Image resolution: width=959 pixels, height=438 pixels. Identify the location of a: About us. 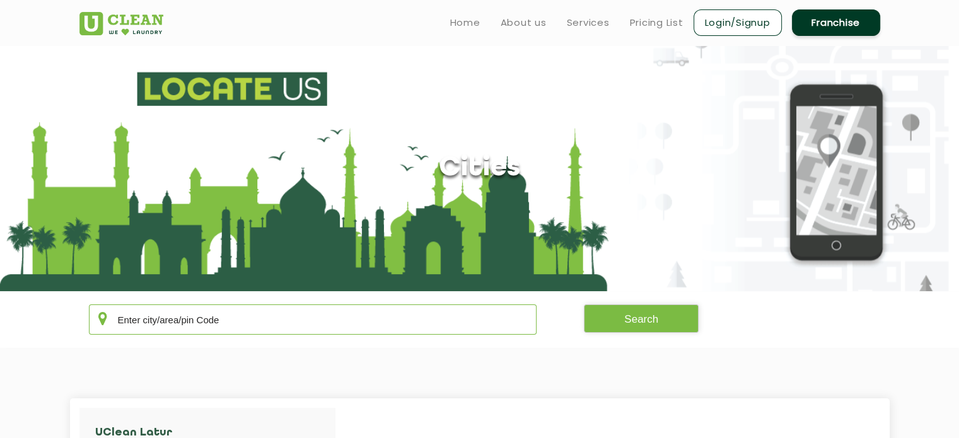
(523, 23).